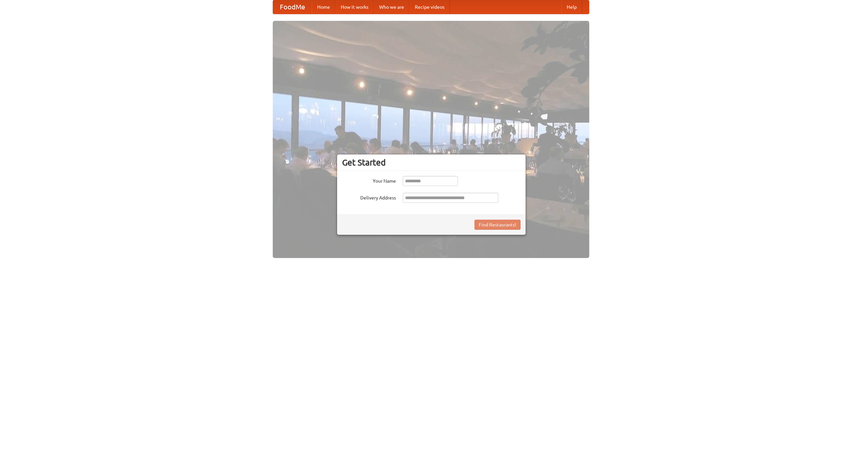  Describe the element at coordinates (431, 163) in the screenshot. I see `h3: Get Started` at that location.